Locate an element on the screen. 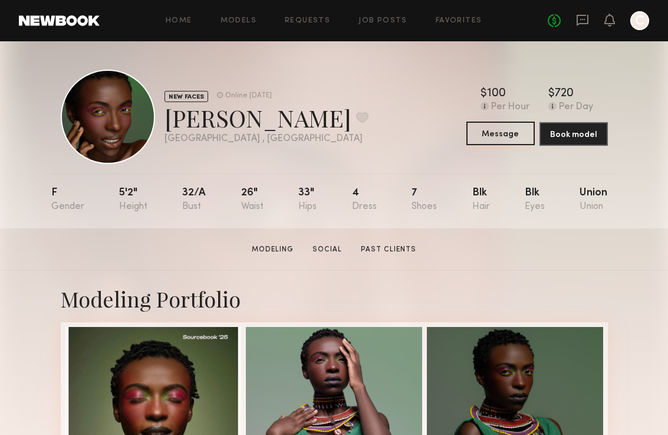  a: Models is located at coordinates (238, 21).